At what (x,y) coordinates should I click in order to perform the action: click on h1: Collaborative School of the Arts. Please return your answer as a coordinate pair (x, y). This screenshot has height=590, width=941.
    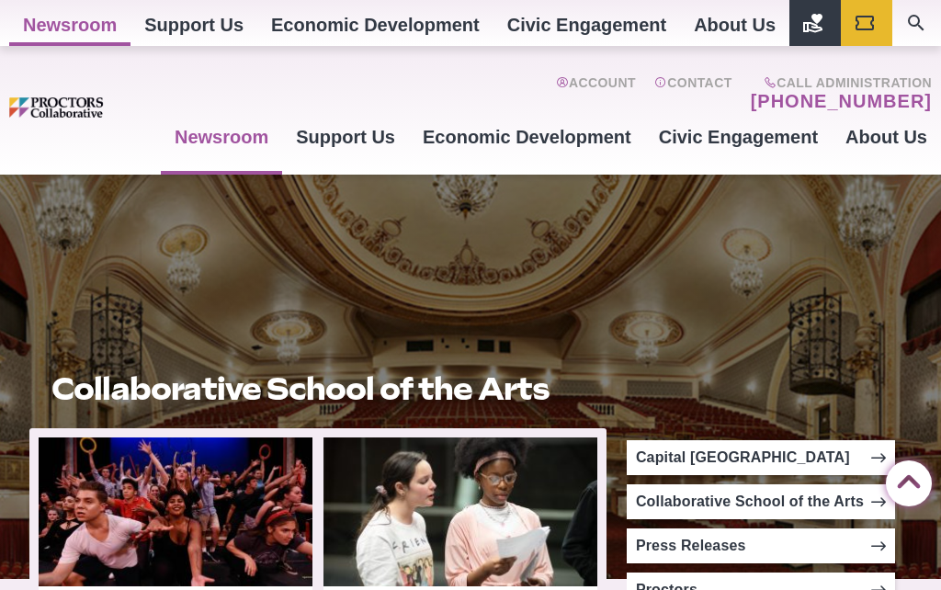
    Looking at the image, I should click on (318, 389).